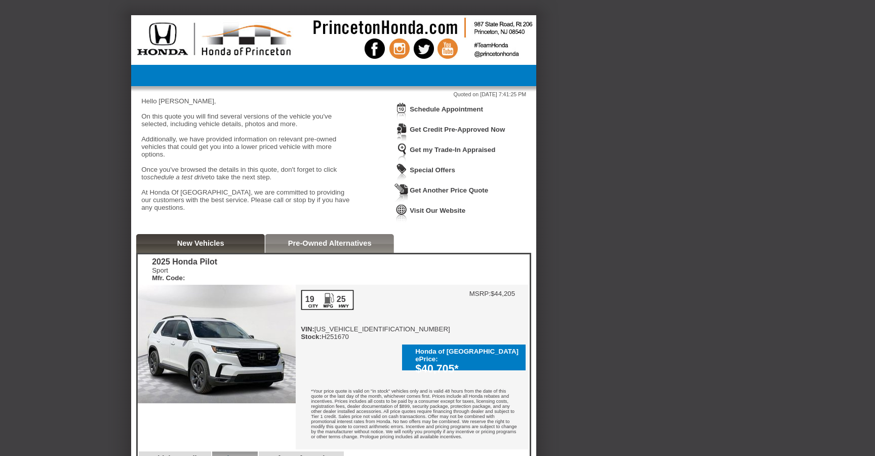  Describe the element at coordinates (446, 109) in the screenshot. I see `a: Schedule Appointment` at that location.